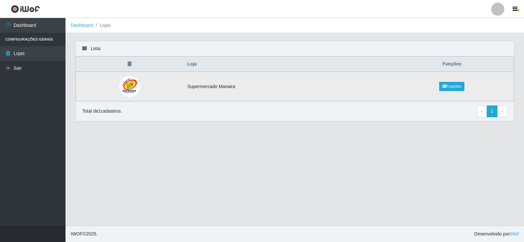 This screenshot has width=524, height=242. I want to click on span: IWOF, so click(77, 234).